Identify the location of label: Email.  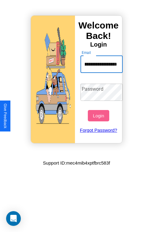
(87, 52).